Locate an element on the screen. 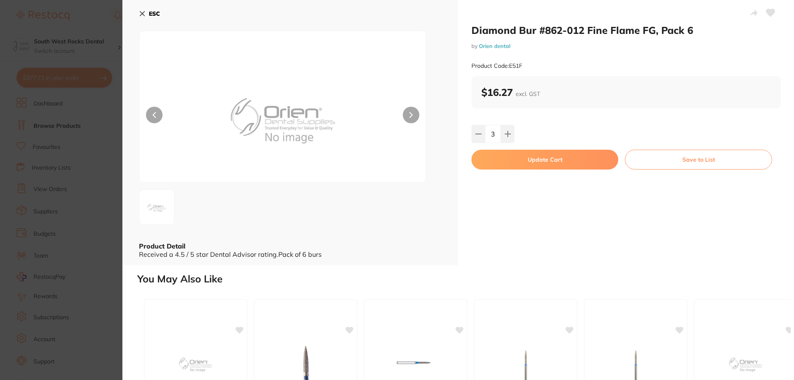 Image resolution: width=794 pixels, height=380 pixels. b: $16.27 is located at coordinates (511, 92).